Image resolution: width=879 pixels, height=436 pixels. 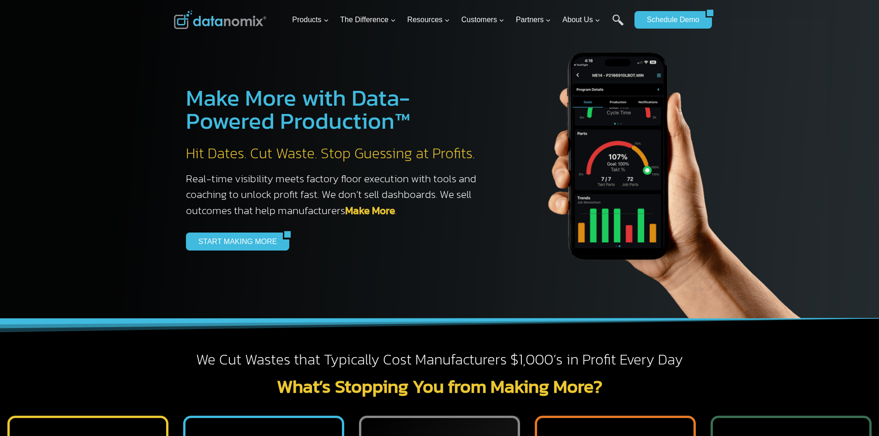 What do you see at coordinates (336, 195) in the screenshot?
I see `h3: Real-time visibility meets factory floor execution with tools and coaching to unlock profit fast....` at bounding box center [336, 195].